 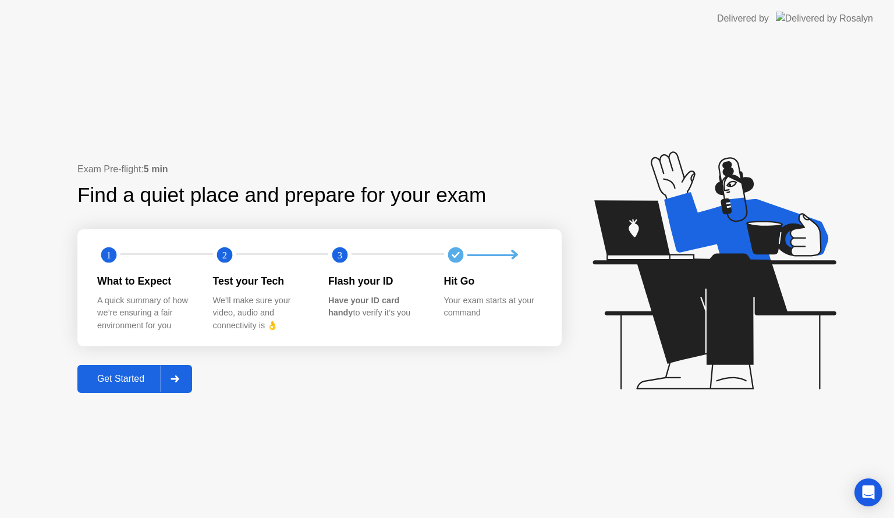 I want to click on div: Get Started, so click(x=121, y=379).